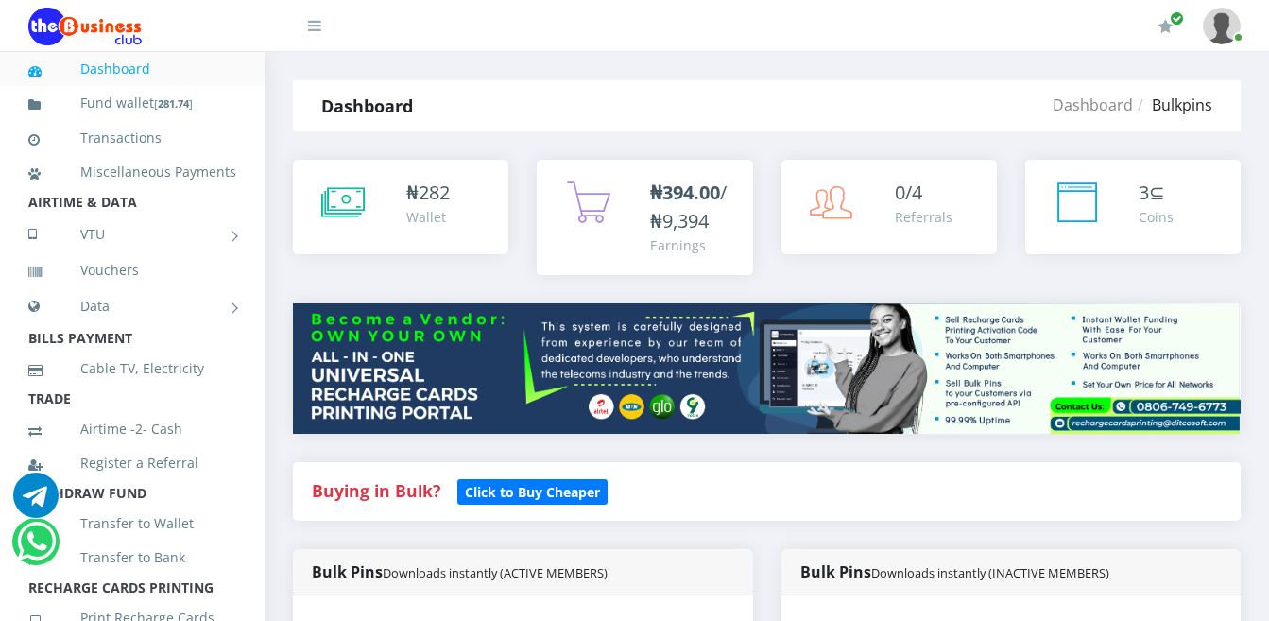 The height and width of the screenshot is (621, 1269). I want to click on small: Downloads instantly (INACTIVE MEMBERS), so click(990, 573).